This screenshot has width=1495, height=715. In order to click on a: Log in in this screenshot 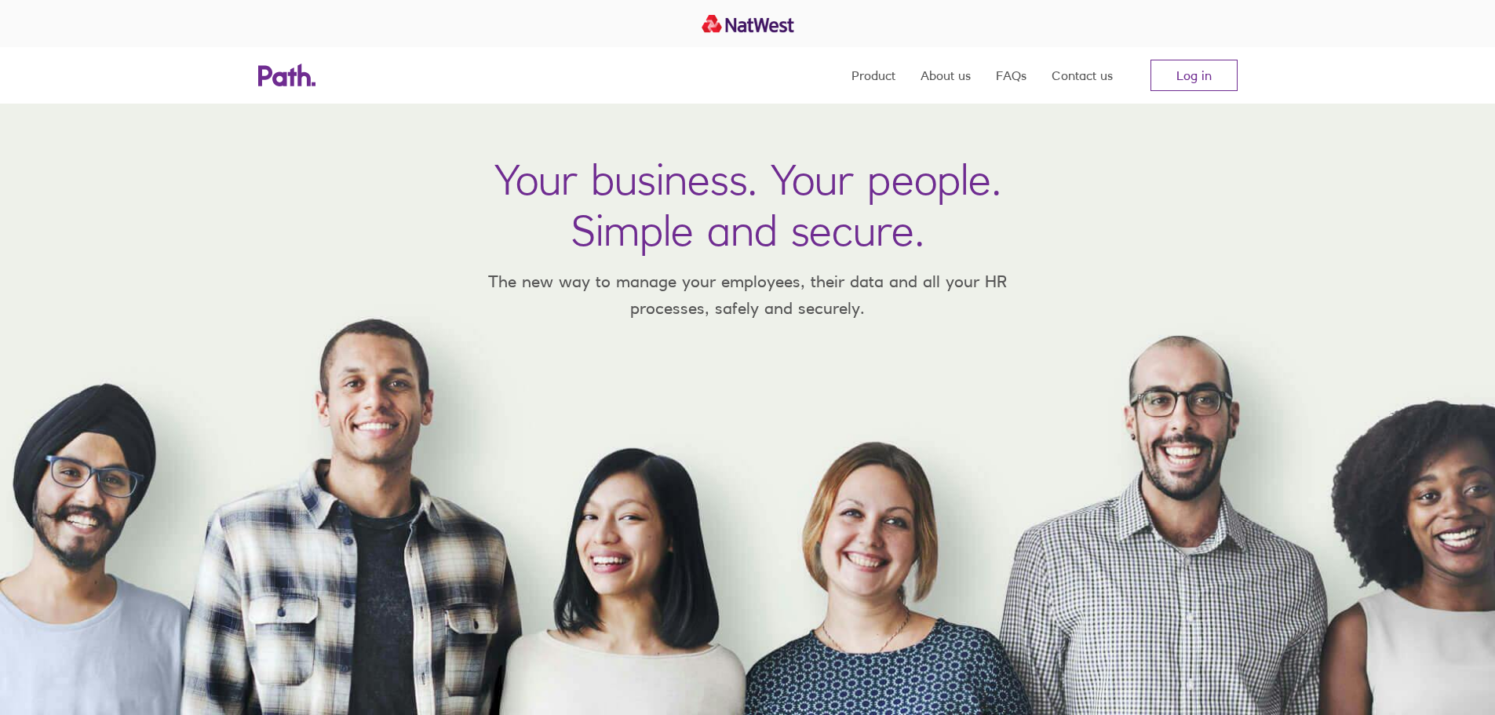, I will do `click(1194, 75)`.